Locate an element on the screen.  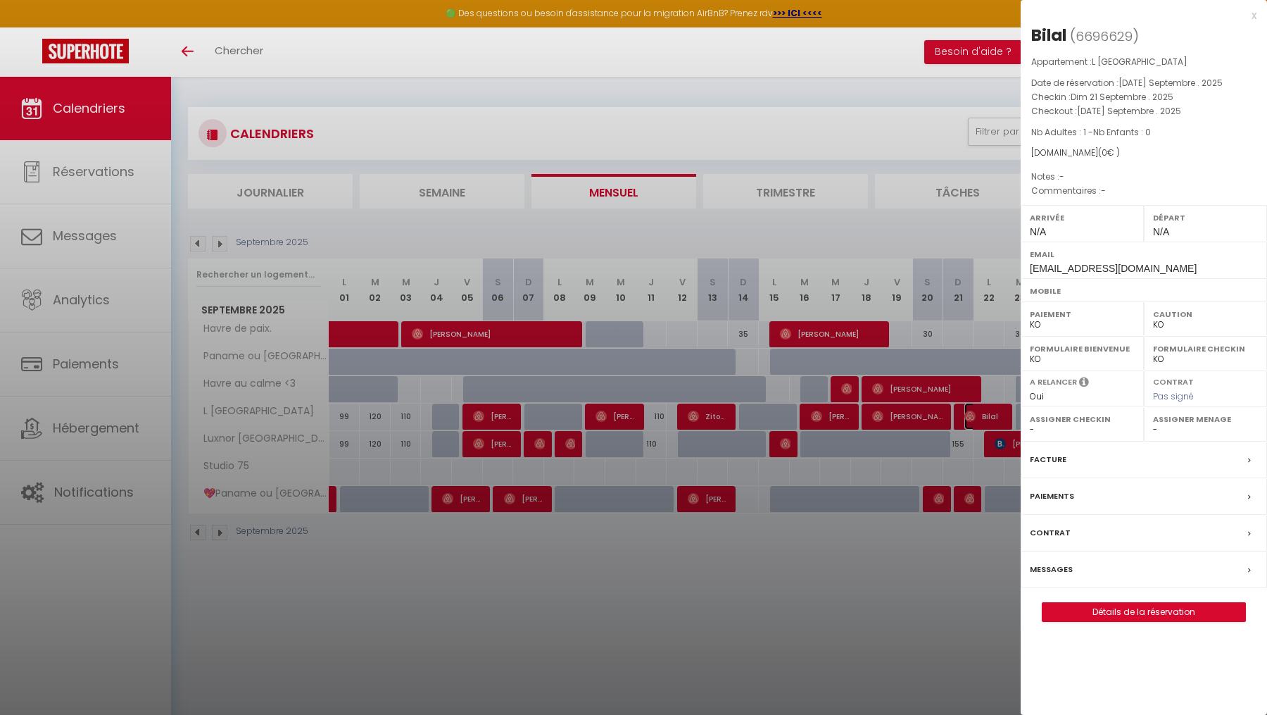
label: Paiements is located at coordinates (1052, 496).